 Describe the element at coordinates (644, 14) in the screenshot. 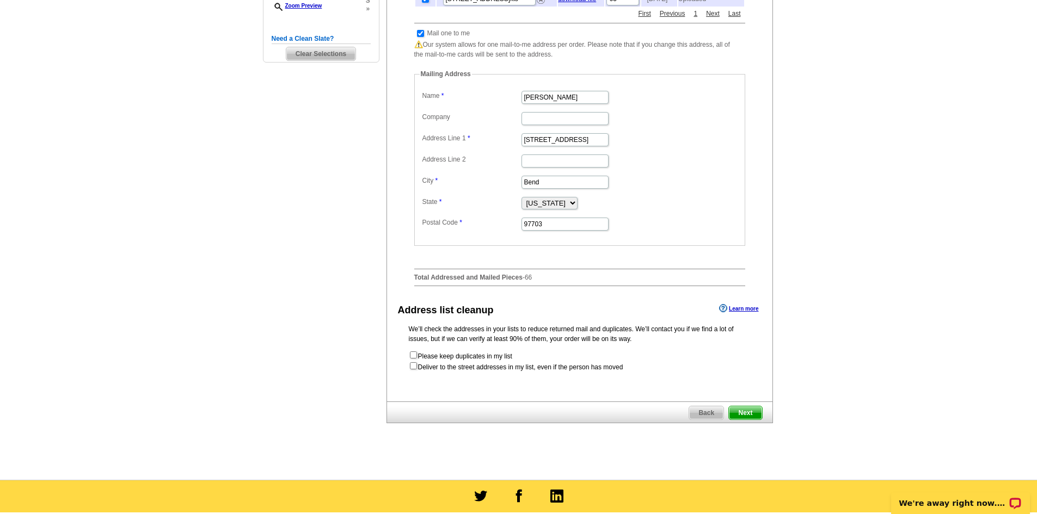

I see `a: First` at that location.